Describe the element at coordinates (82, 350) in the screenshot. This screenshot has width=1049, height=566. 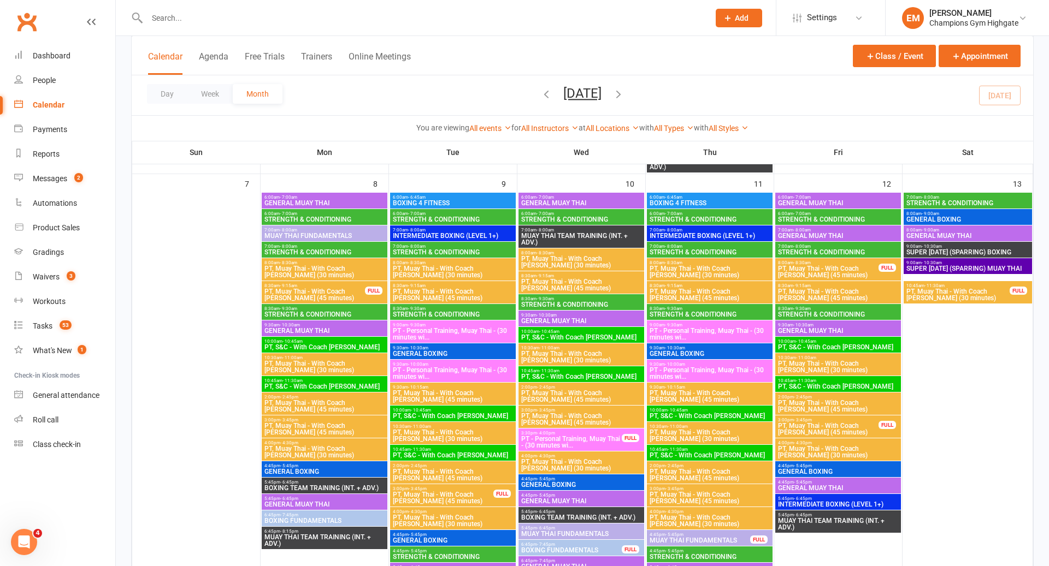
I see `span: 1` at that location.